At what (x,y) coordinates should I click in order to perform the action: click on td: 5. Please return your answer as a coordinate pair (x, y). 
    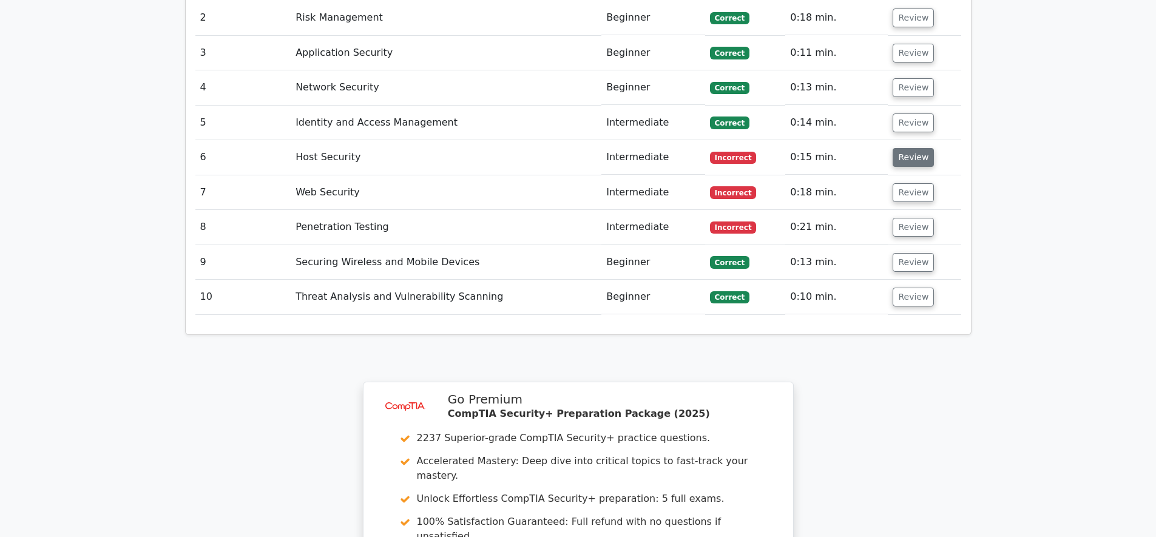
    Looking at the image, I should click on (243, 123).